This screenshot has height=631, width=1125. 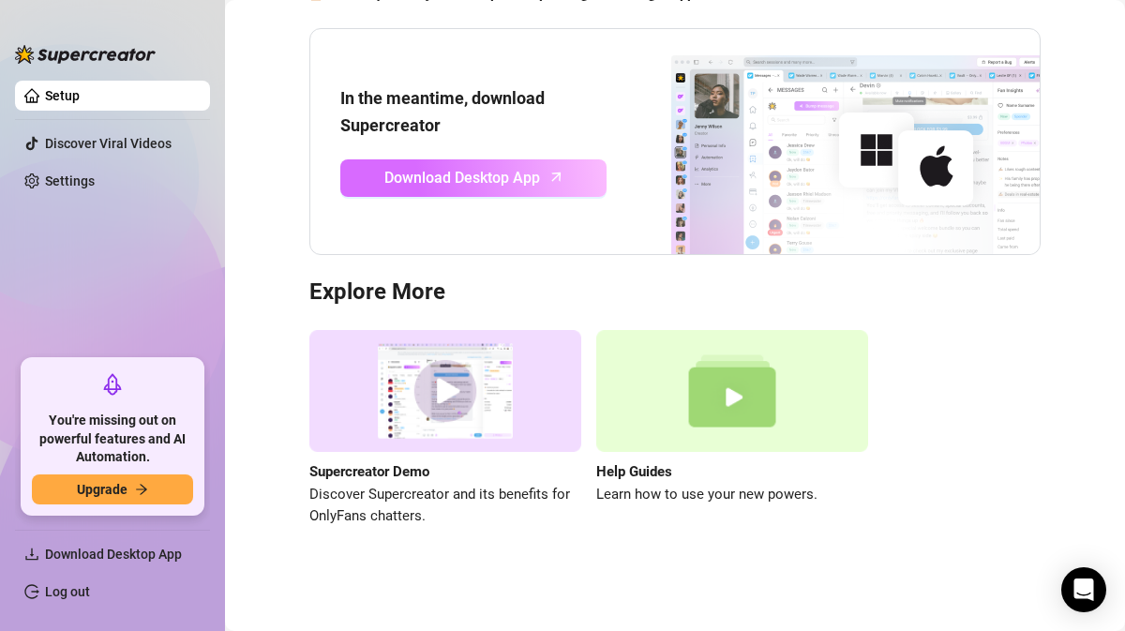 What do you see at coordinates (634, 472) in the screenshot?
I see `strong: Help Guides` at bounding box center [634, 472].